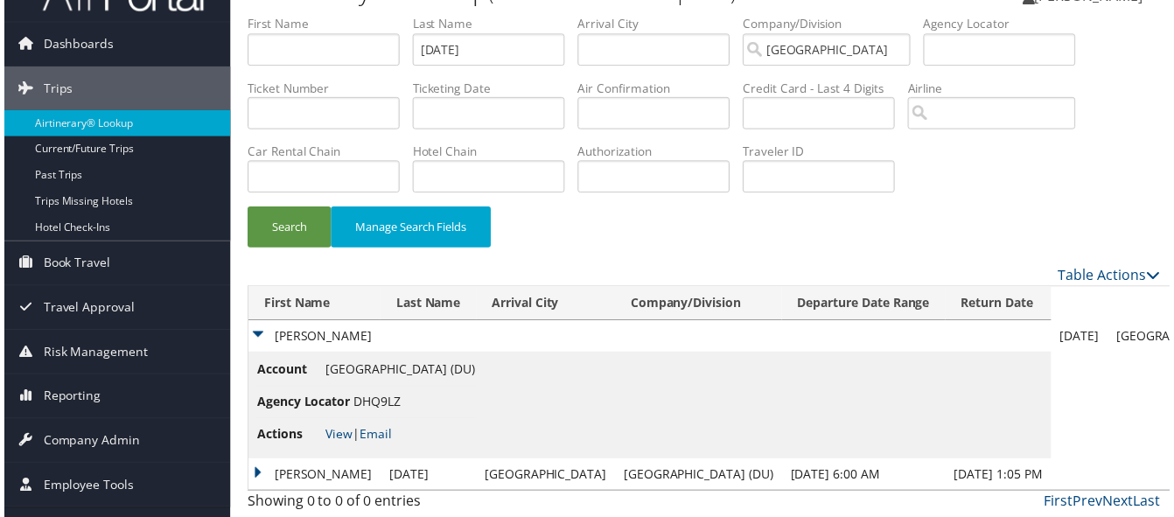  What do you see at coordinates (545, 305) in the screenshot?
I see `th: Arrival City: activate to sort column ascending` at bounding box center [545, 305].